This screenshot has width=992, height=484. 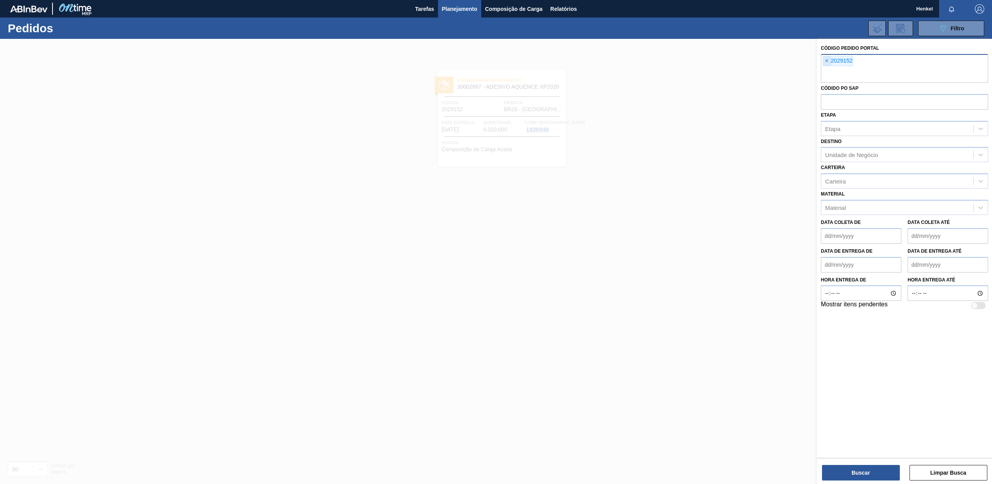 What do you see at coordinates (832, 128) in the screenshot?
I see `div: Etapa` at bounding box center [832, 128].